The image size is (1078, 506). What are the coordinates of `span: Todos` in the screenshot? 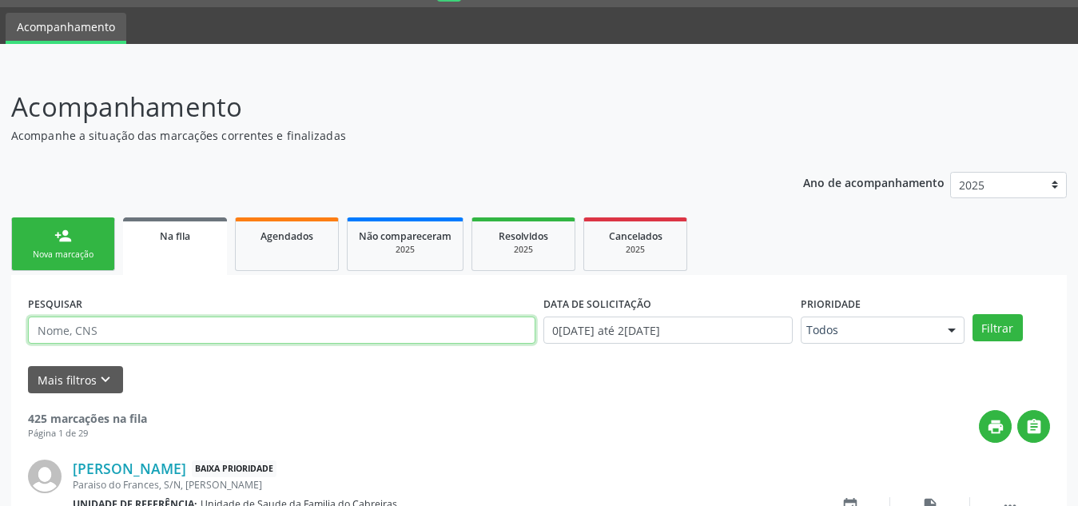 It's located at (869, 330).